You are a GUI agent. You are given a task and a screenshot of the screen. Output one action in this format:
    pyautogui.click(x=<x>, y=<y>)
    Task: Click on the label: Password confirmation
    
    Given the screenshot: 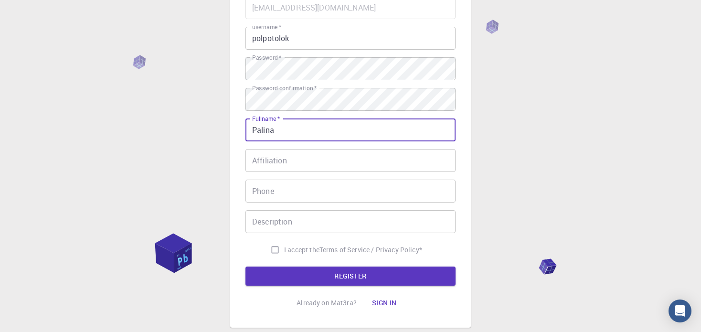 What is the action you would take?
    pyautogui.click(x=284, y=88)
    